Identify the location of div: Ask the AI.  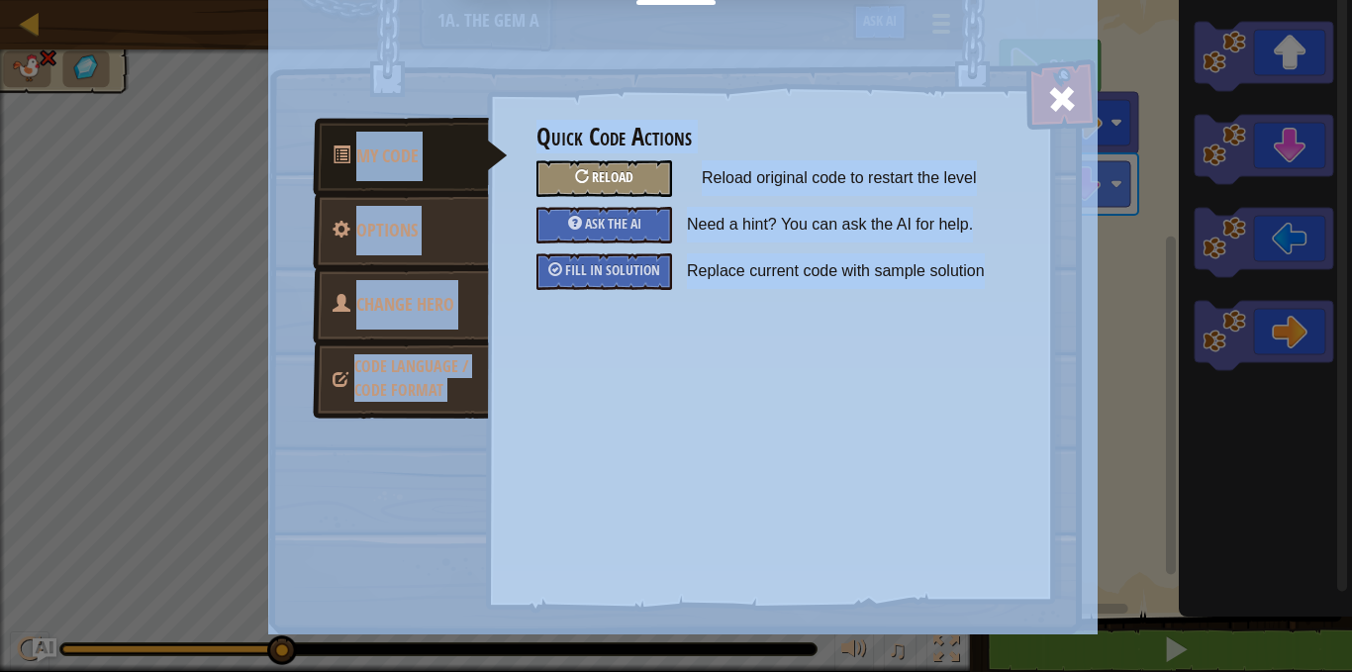
(604, 225).